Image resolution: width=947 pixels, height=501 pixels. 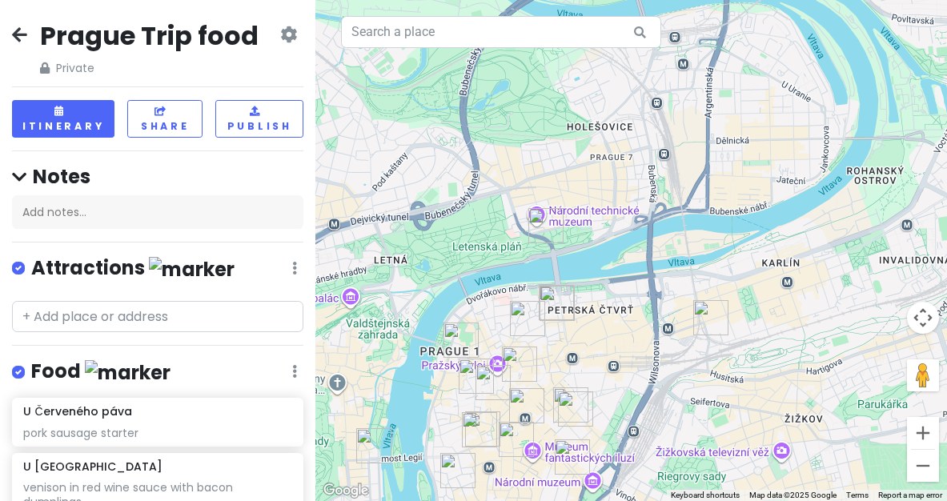 What do you see at coordinates (910, 495) in the screenshot?
I see `a: Report a map error` at bounding box center [910, 495].